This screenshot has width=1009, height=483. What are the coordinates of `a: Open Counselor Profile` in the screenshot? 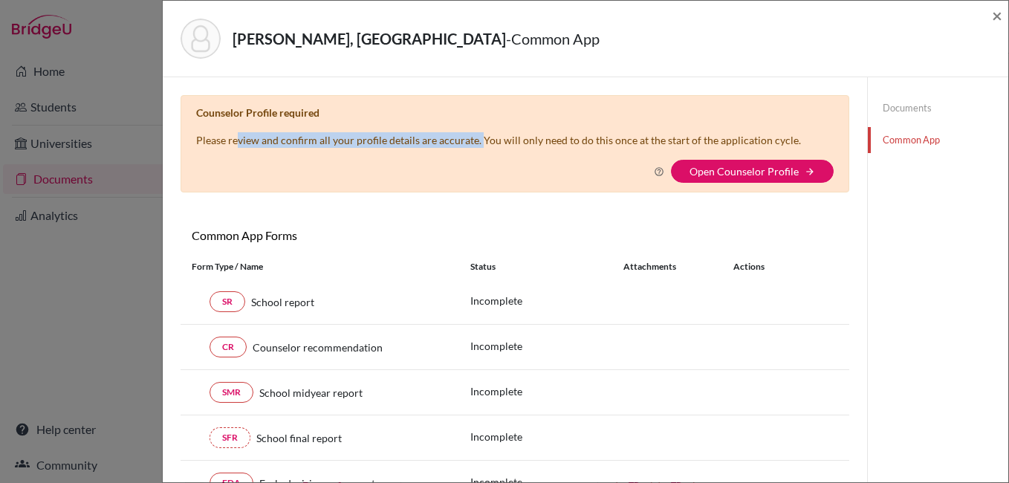 It's located at (744, 171).